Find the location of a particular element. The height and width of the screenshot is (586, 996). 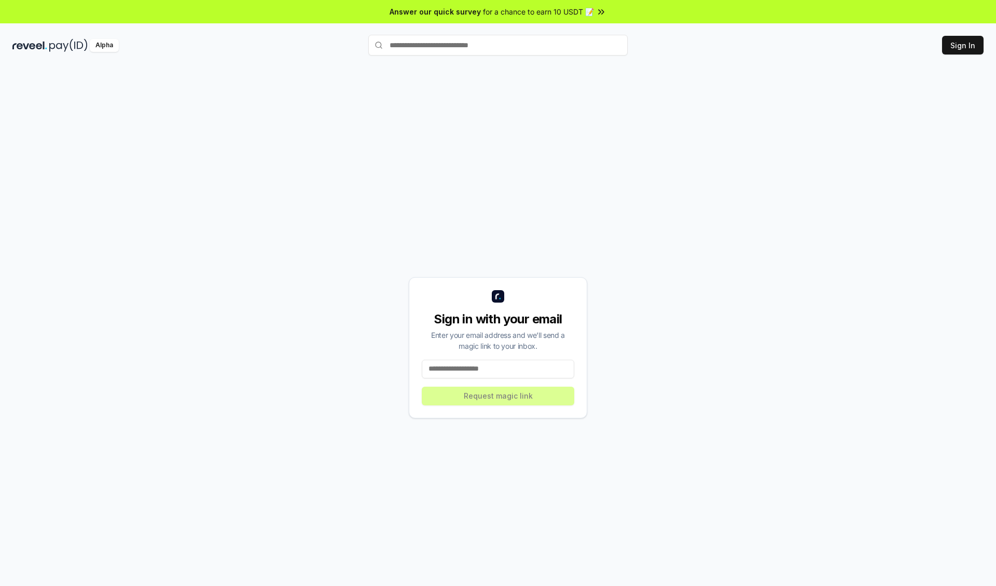

button: Sign In is located at coordinates (963, 45).